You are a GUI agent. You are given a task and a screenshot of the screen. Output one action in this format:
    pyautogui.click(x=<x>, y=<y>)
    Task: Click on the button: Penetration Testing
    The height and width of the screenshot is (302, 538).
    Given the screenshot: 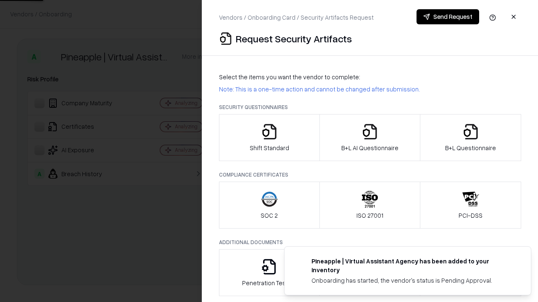 What is the action you would take?
    pyautogui.click(x=269, y=273)
    